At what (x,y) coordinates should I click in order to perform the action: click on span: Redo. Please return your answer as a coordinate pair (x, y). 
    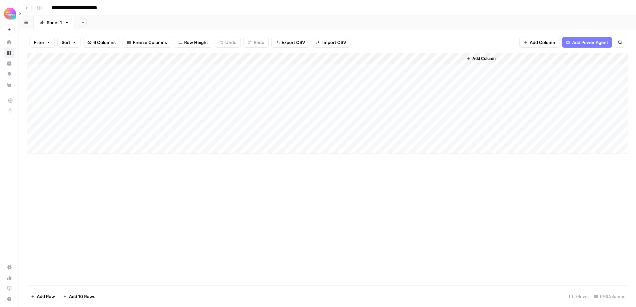
    Looking at the image, I should click on (259, 42).